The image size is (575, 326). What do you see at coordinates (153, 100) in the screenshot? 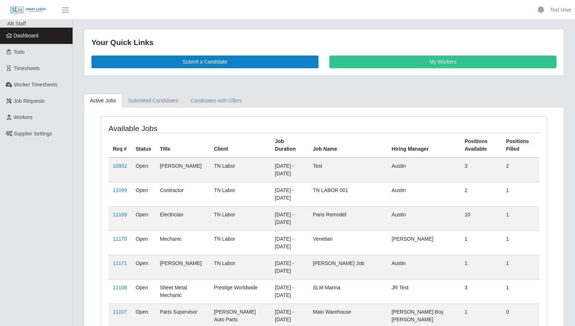
I see `a: Submitted Candidates` at bounding box center [153, 100].